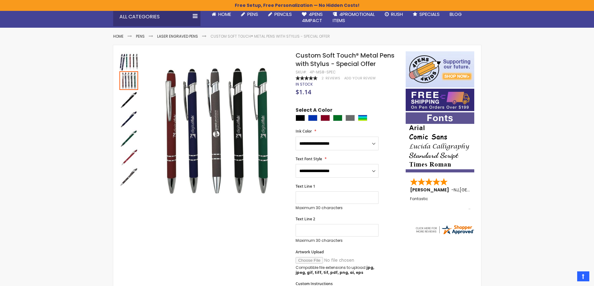  I want to click on span: 2, so click(322, 78).